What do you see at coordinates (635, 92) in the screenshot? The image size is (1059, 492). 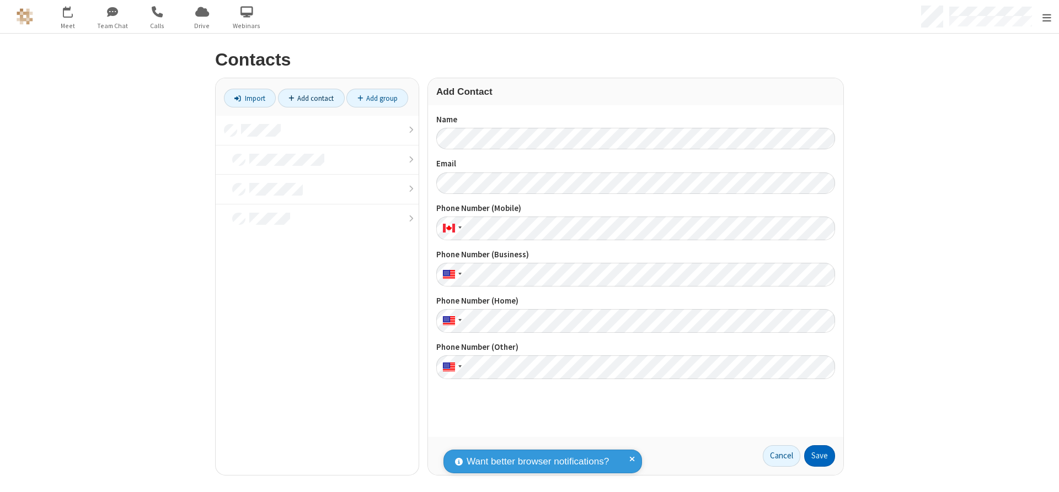 I see `h3: Add Contact` at bounding box center [635, 92].